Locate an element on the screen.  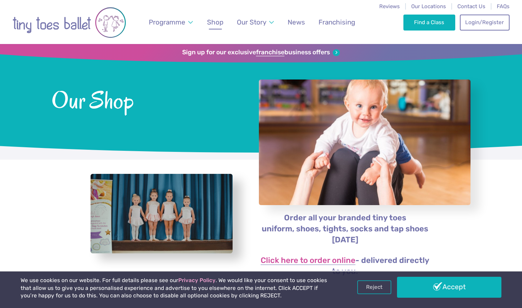
span: Contact Us is located at coordinates (471, 6).